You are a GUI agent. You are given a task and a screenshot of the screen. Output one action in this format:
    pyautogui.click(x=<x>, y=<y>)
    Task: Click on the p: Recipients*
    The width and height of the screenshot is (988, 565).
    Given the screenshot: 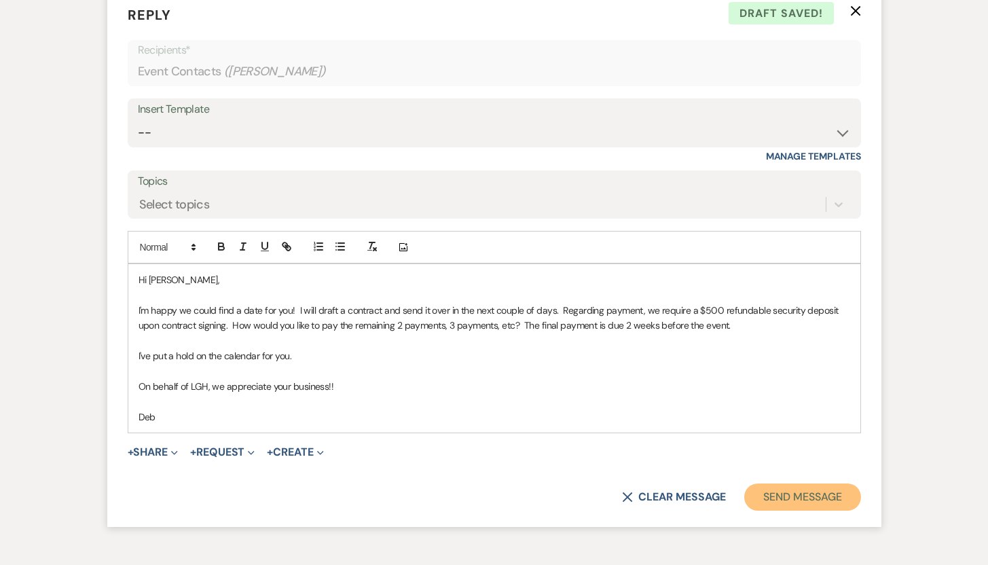 What is the action you would take?
    pyautogui.click(x=494, y=50)
    